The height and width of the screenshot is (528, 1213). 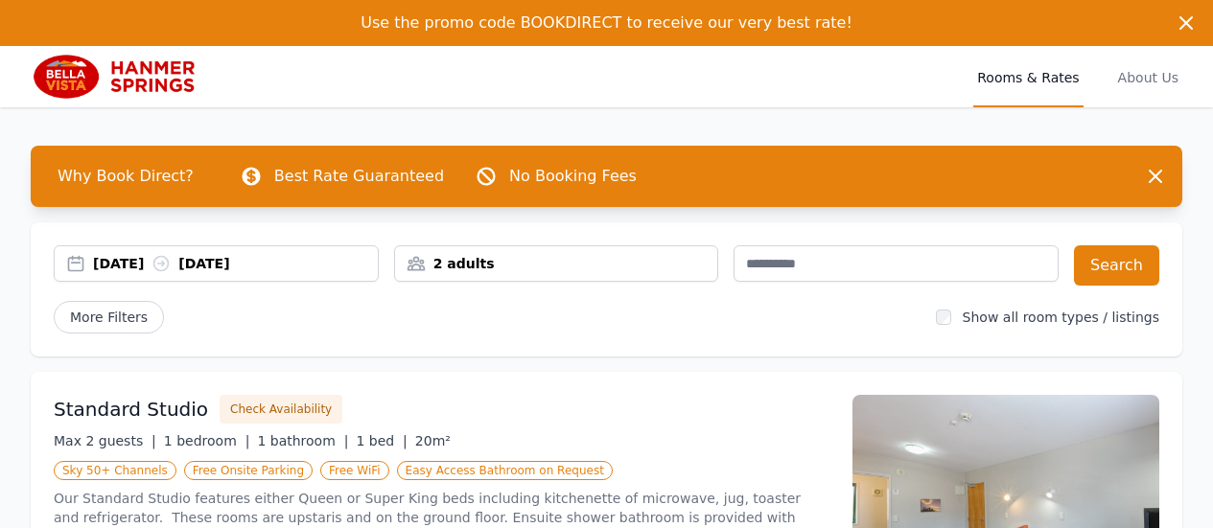 I want to click on span: Easy Access Bathroom on Request, so click(x=504, y=471).